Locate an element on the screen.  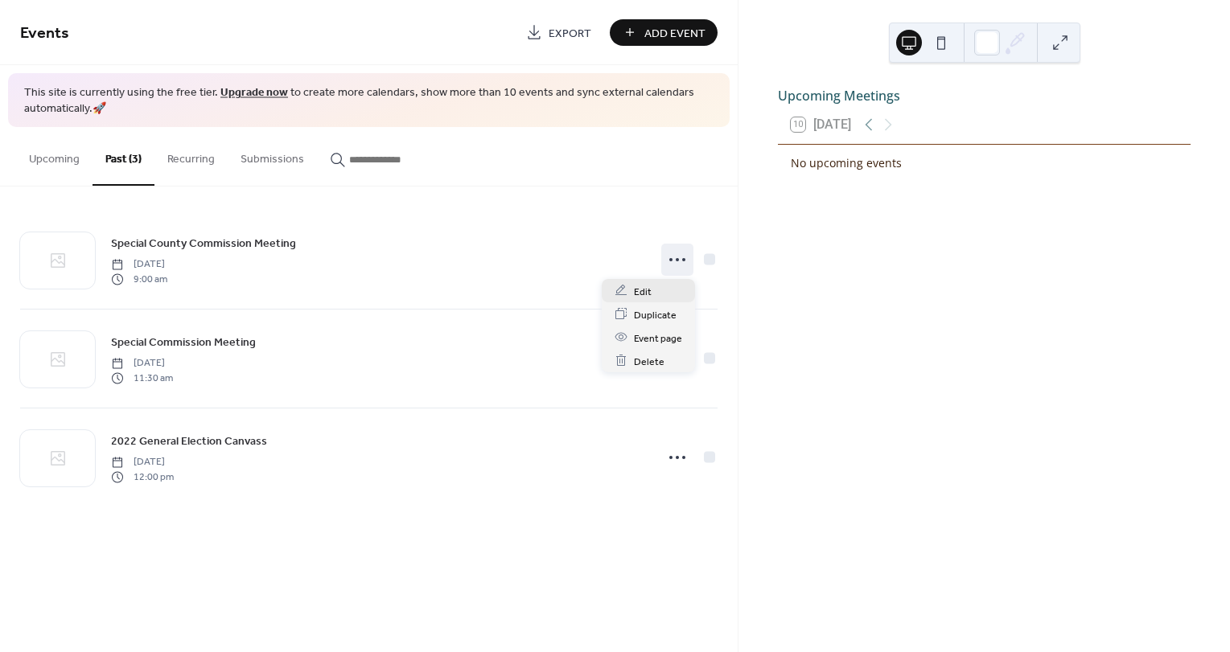
span: 12:00 pm is located at coordinates (142, 477).